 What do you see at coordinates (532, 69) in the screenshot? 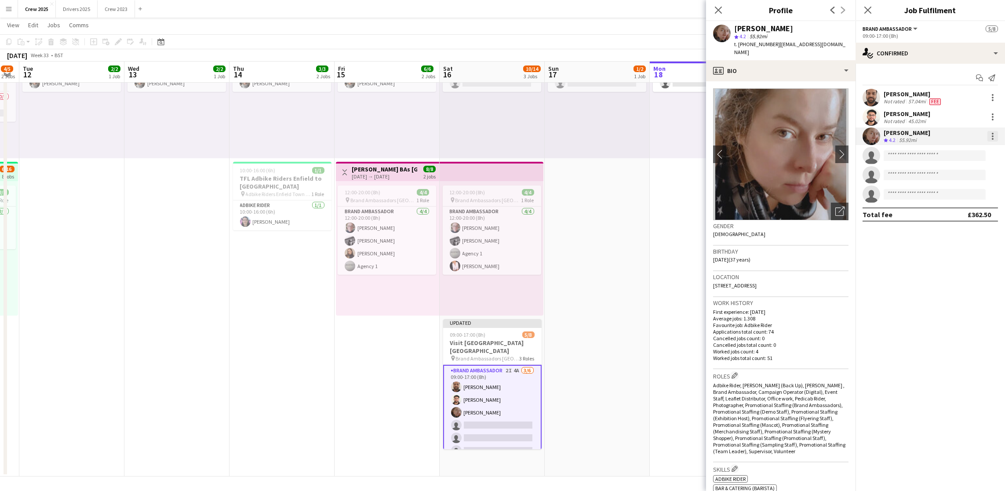
I see `span: 10/14` at bounding box center [532, 69].